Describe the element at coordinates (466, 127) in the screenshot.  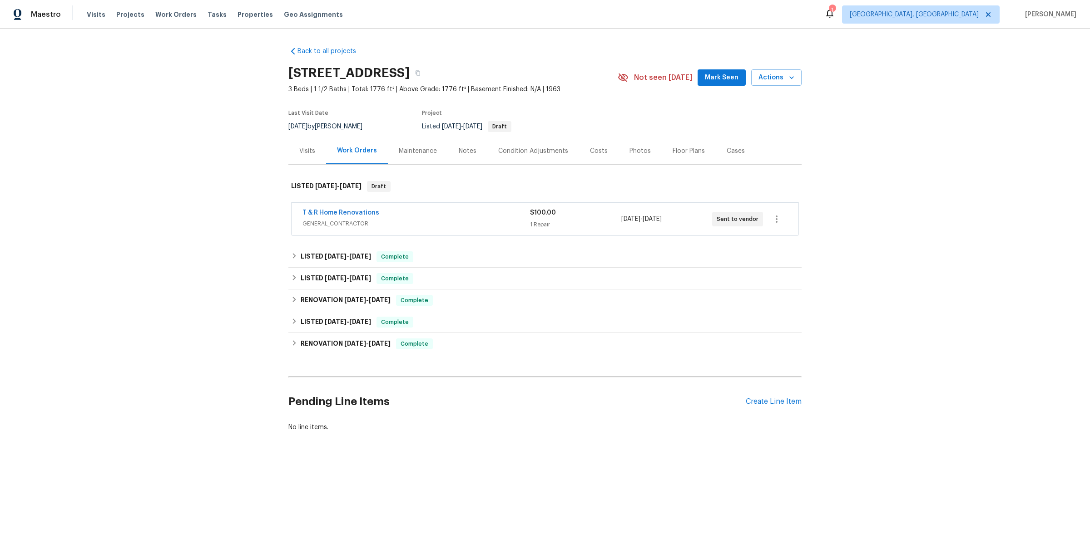
I see `span: Listed` at that location.